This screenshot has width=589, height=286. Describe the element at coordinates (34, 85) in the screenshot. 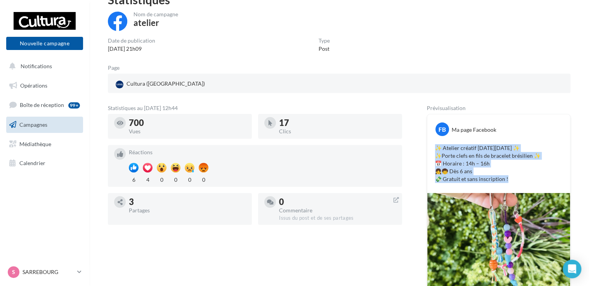

I see `span: Opérations` at that location.